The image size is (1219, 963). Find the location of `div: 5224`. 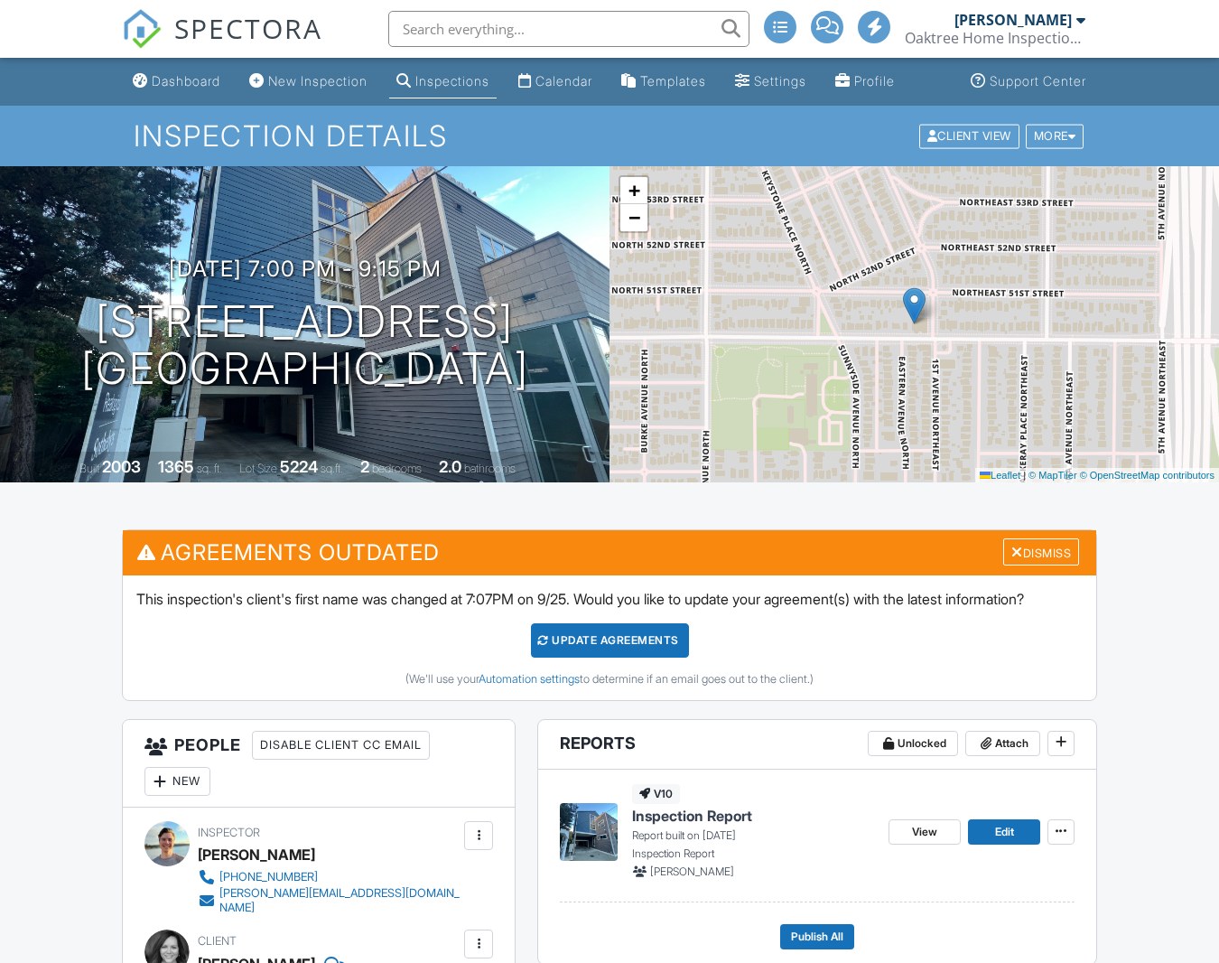

div: 5224 is located at coordinates (299, 466).